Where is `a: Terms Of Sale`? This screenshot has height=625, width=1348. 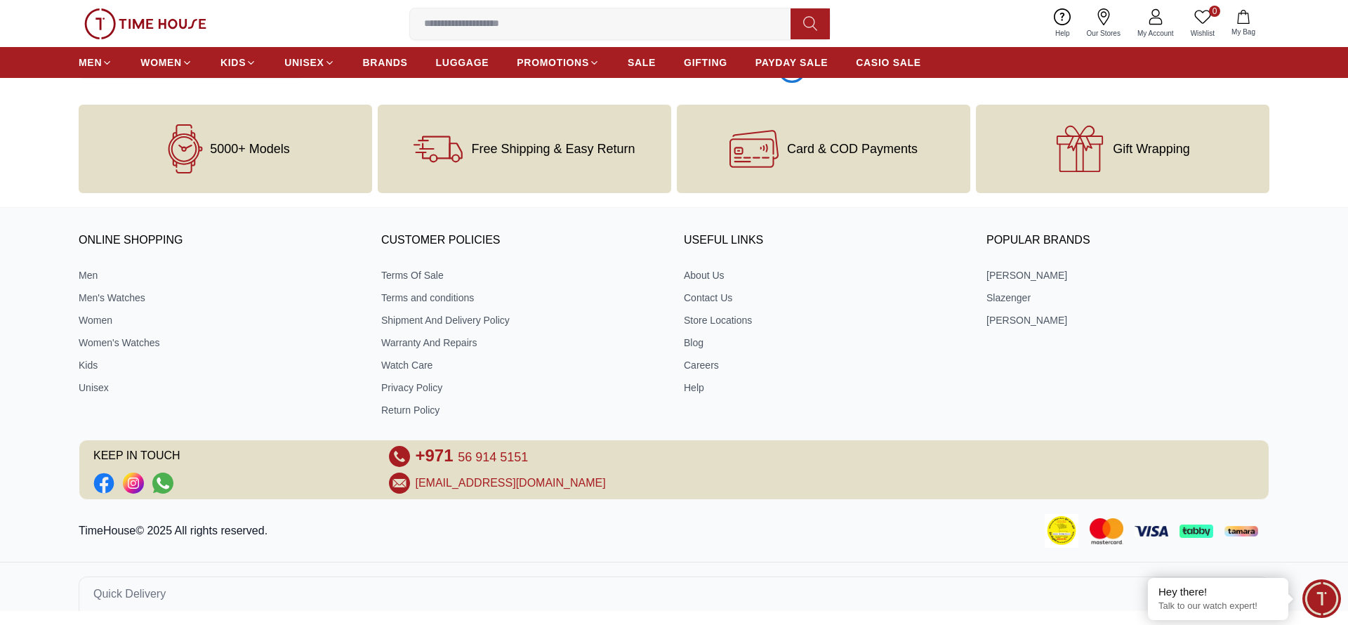
a: Terms Of Sale is located at coordinates (522, 275).